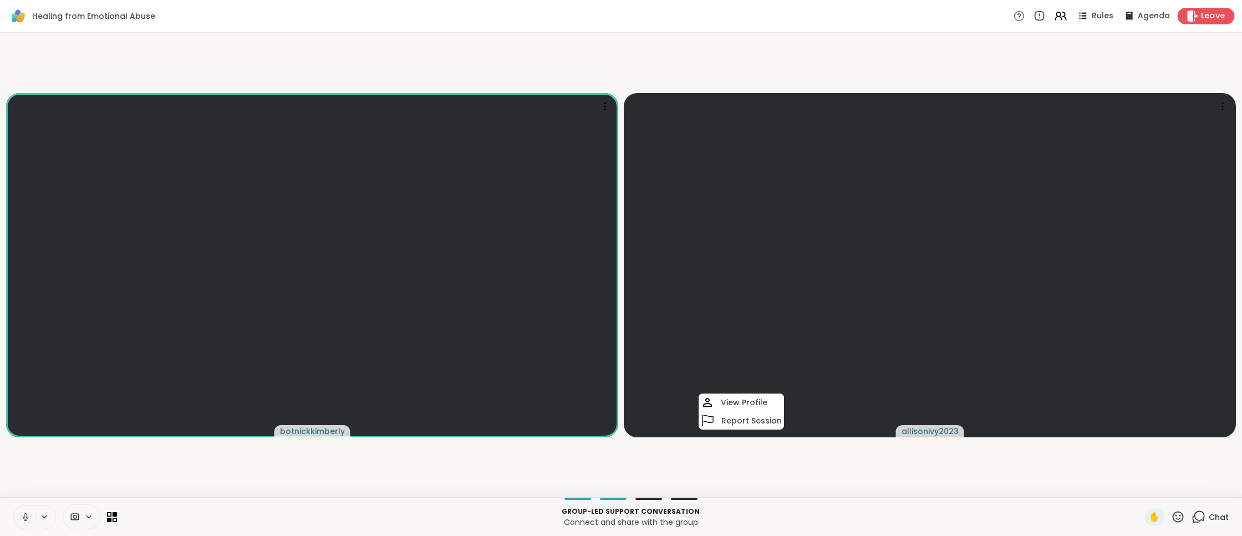  I want to click on span: Chat, so click(1219, 517).